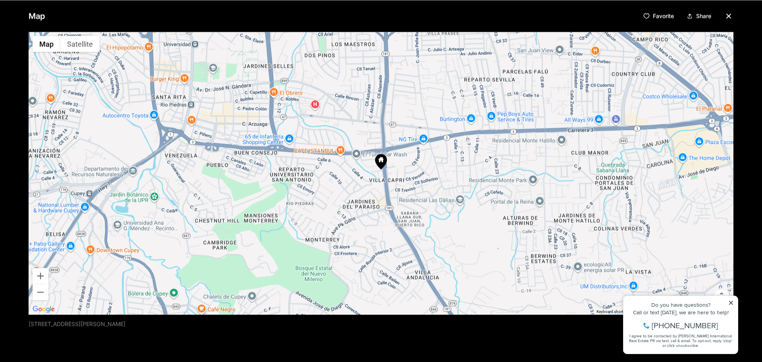 The width and height of the screenshot is (762, 362). Describe the element at coordinates (657, 311) in the screenshot. I see `span: Map data ©2025 Google` at that location.